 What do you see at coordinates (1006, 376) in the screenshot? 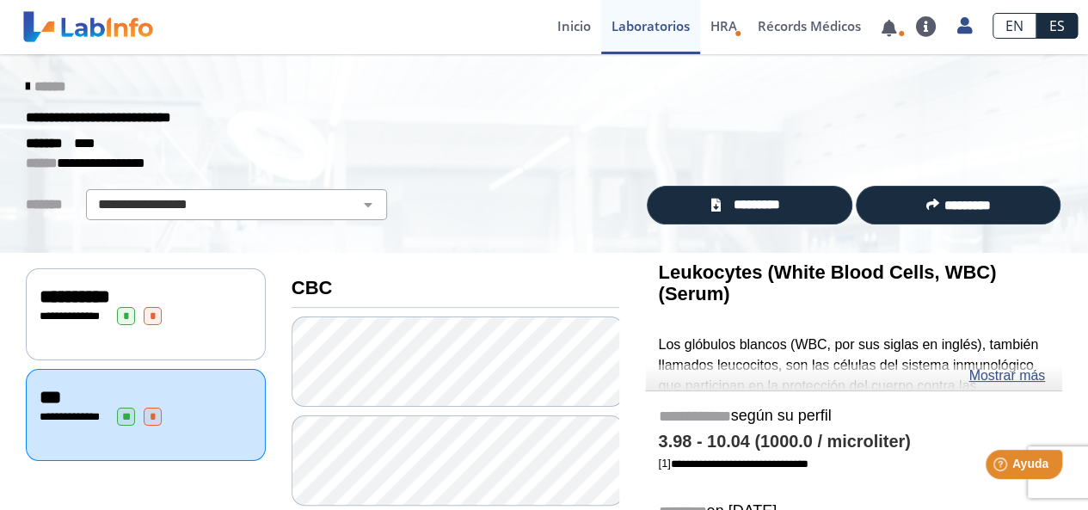
I see `a: Mostrar más` at bounding box center [1006, 376].